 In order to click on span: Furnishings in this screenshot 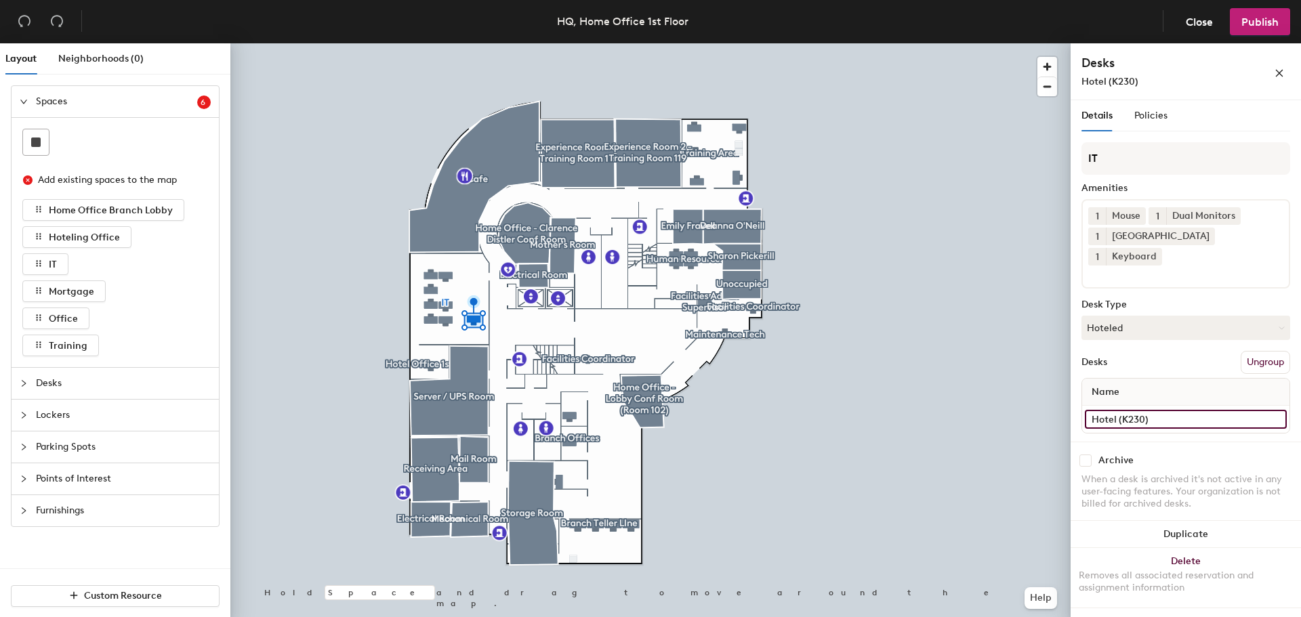, I will do `click(123, 511)`.